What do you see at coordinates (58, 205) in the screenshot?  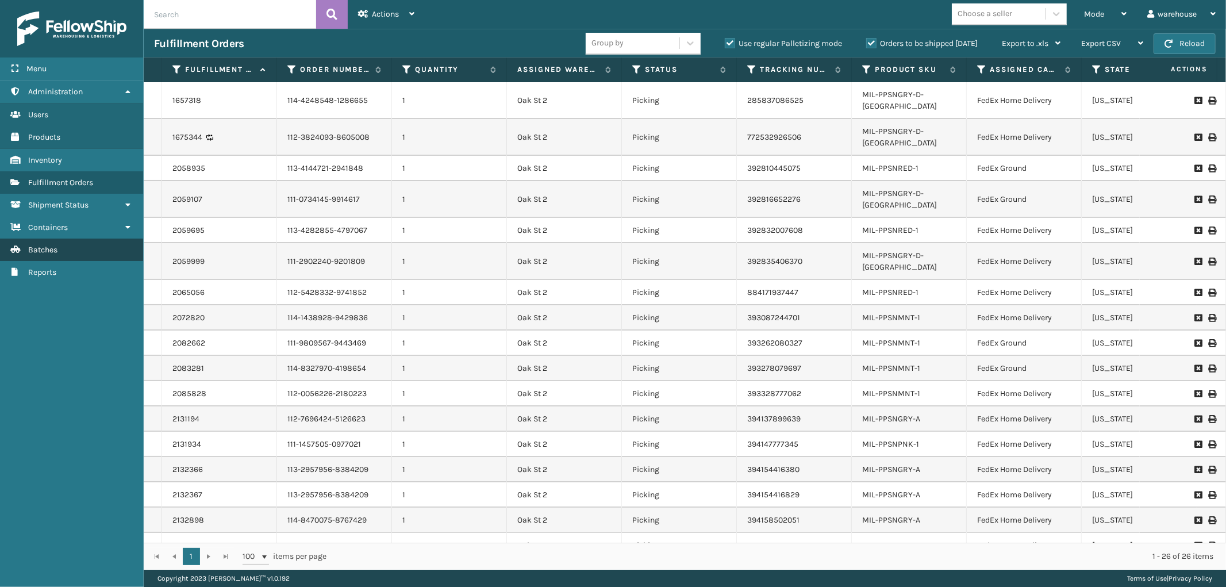 I see `span: Shipment Status` at bounding box center [58, 205].